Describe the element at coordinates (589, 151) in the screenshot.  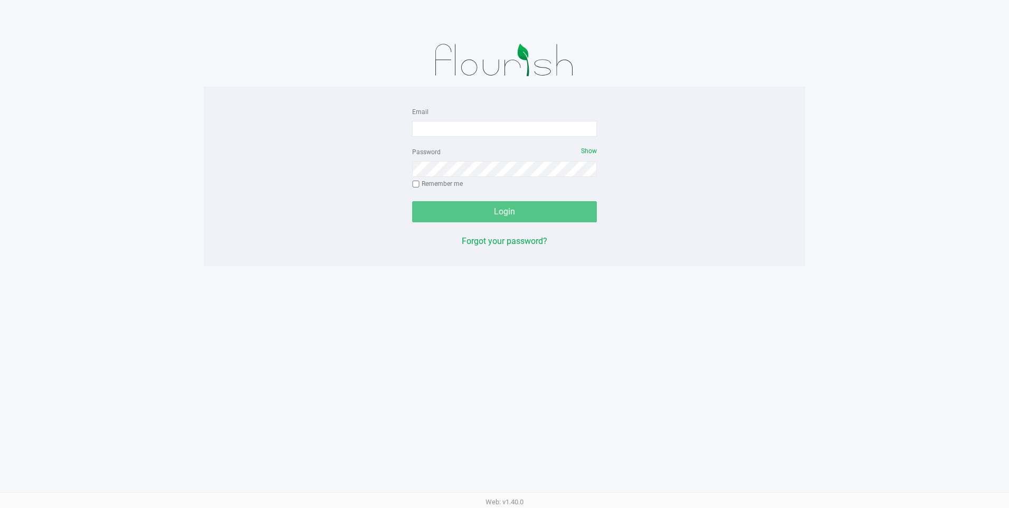
I see `span: Show` at that location.